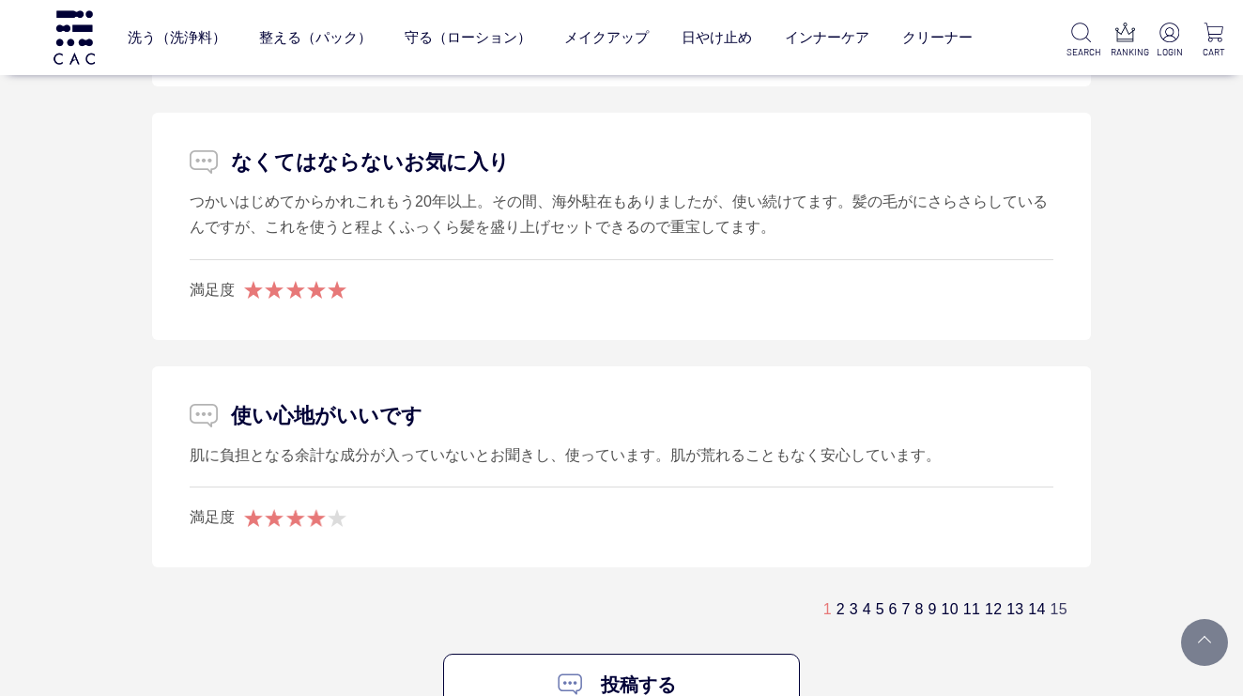 Image resolution: width=1243 pixels, height=696 pixels. What do you see at coordinates (932, 608) in the screenshot?
I see `a: 9` at bounding box center [932, 608].